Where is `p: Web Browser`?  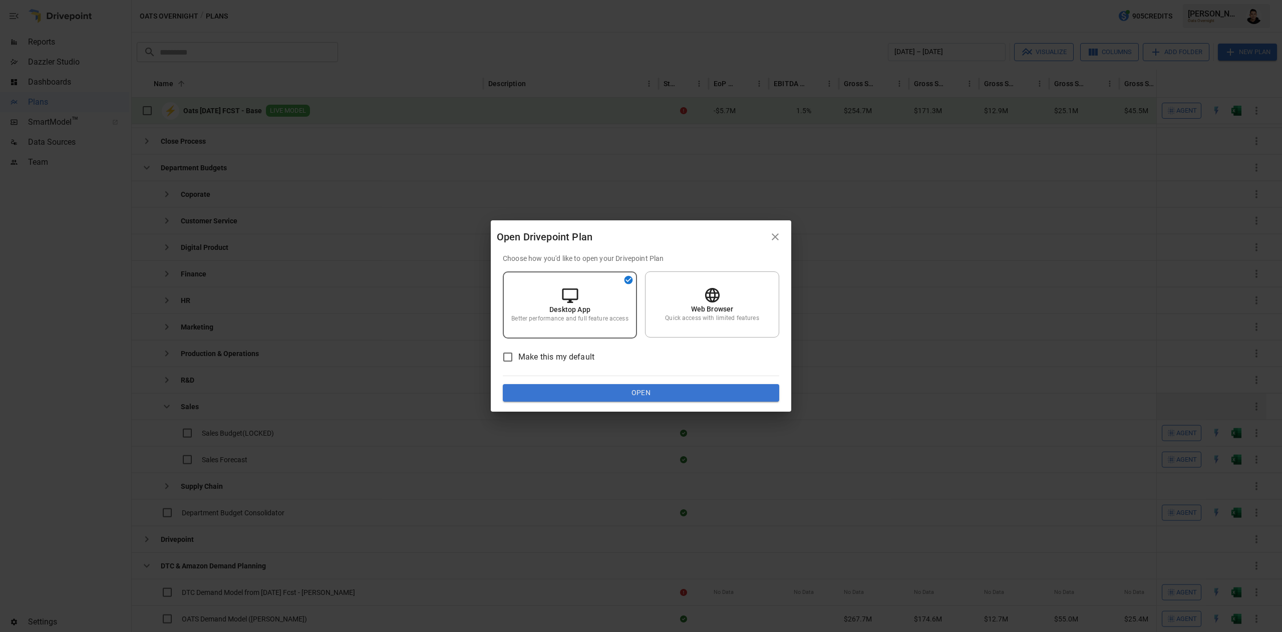
p: Web Browser is located at coordinates (712, 309).